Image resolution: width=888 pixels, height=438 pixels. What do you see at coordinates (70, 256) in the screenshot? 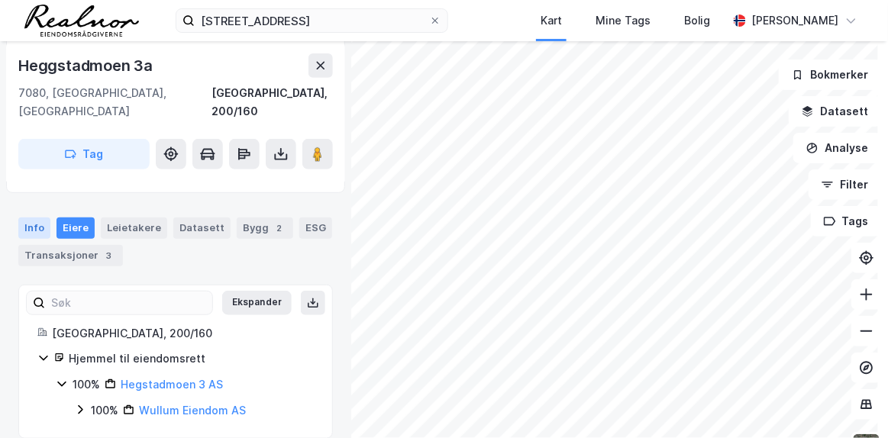
I see `div: Transaksjoner` at bounding box center [70, 256].